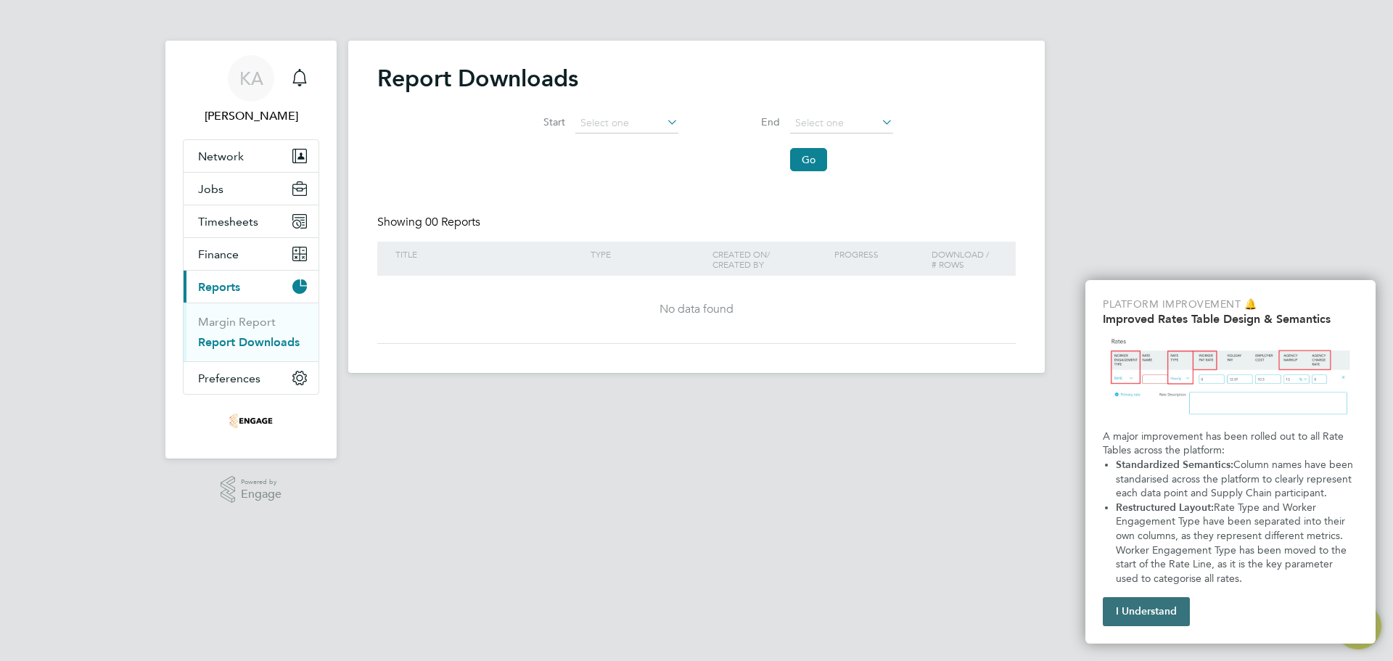 Image resolution: width=1393 pixels, height=661 pixels. Describe the element at coordinates (489, 254) in the screenshot. I see `div: Title` at that location.